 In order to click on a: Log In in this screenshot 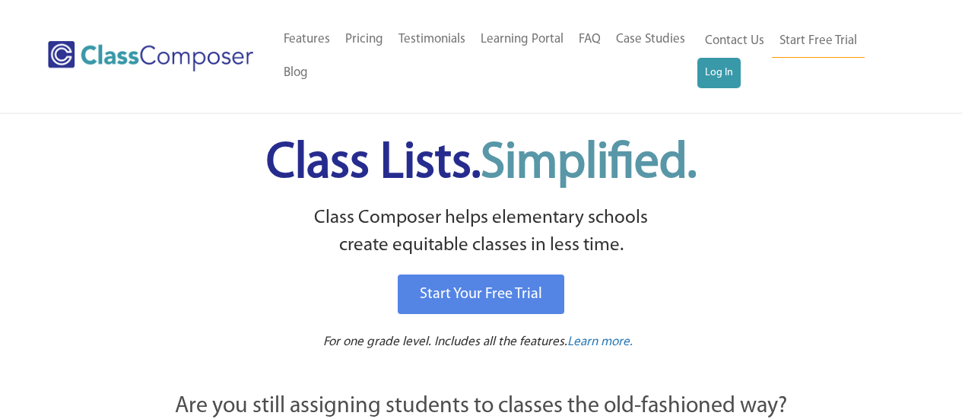, I will do `click(719, 73)`.